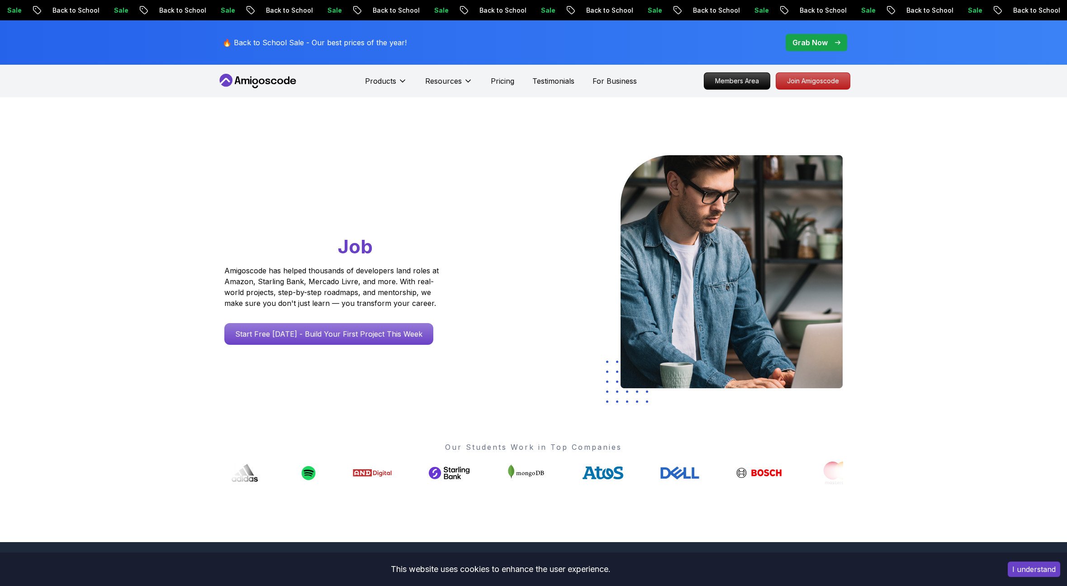 Image resolution: width=1067 pixels, height=586 pixels. Describe the element at coordinates (503, 81) in the screenshot. I see `a: Pricing` at that location.